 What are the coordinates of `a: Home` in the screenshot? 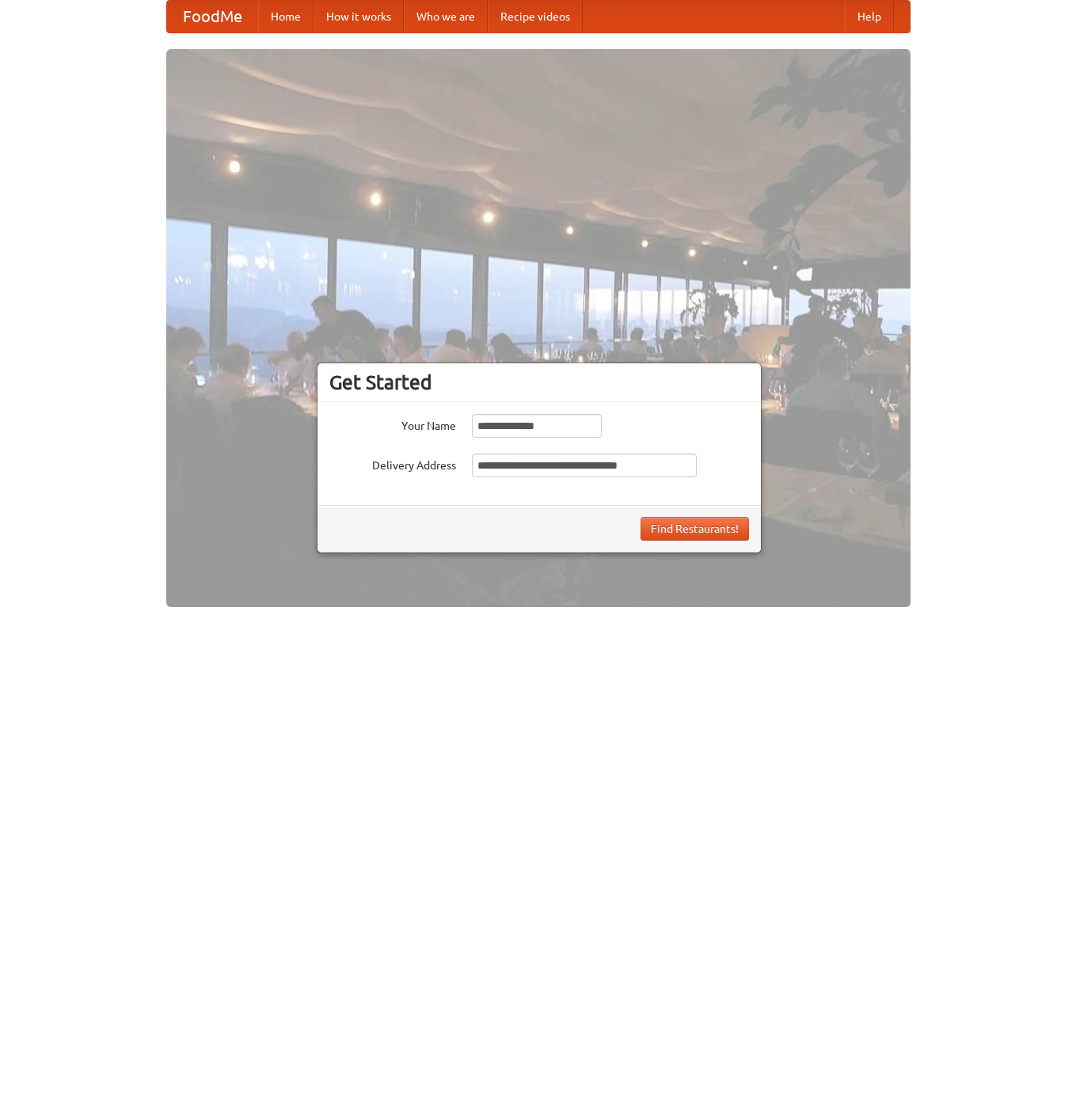 It's located at (286, 17).